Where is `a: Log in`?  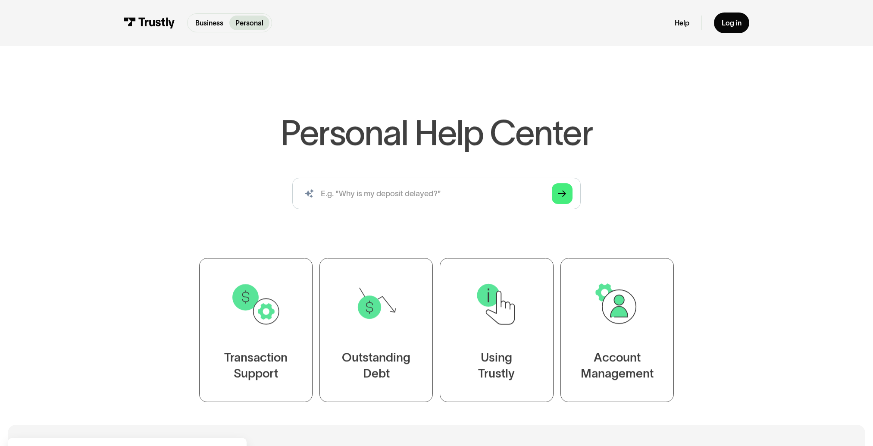 a: Log in is located at coordinates (731, 23).